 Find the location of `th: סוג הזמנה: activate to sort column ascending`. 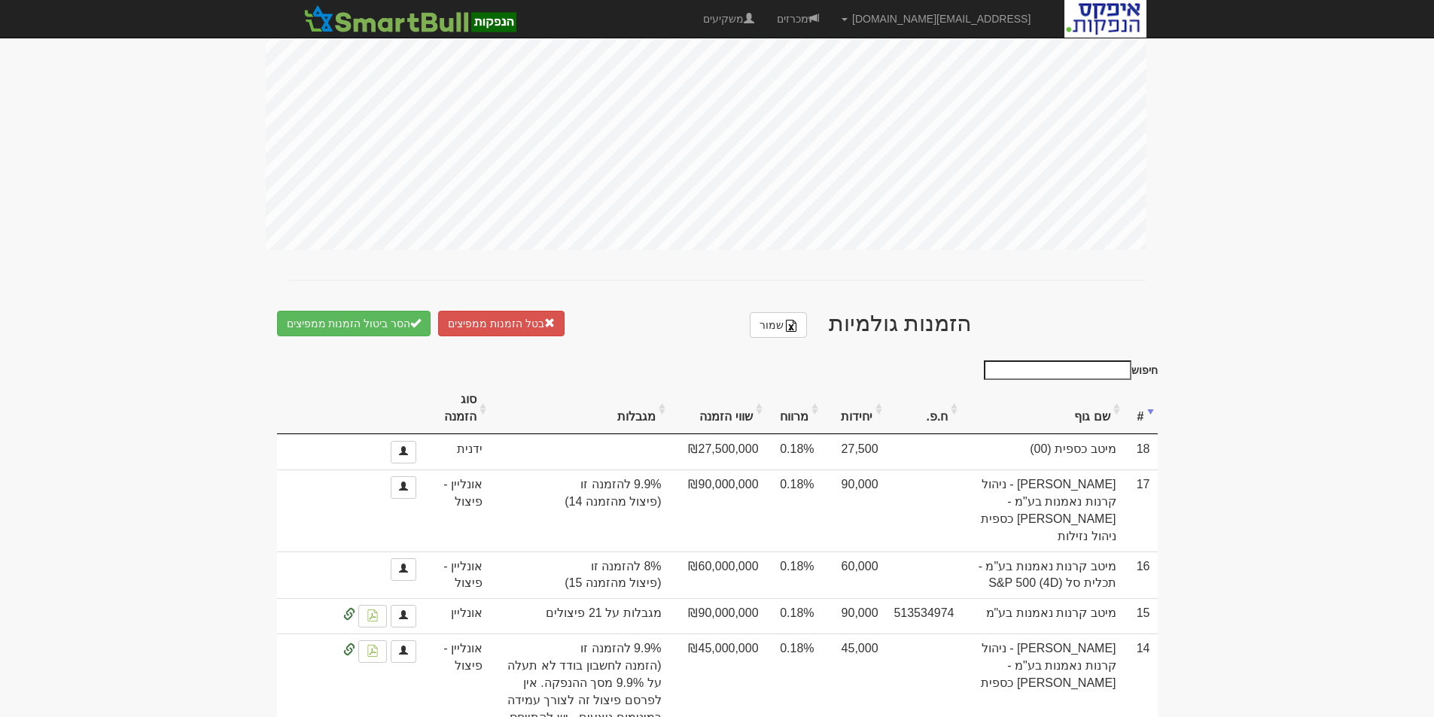

th: סוג הזמנה: activate to sort column ascending is located at coordinates (457, 409).